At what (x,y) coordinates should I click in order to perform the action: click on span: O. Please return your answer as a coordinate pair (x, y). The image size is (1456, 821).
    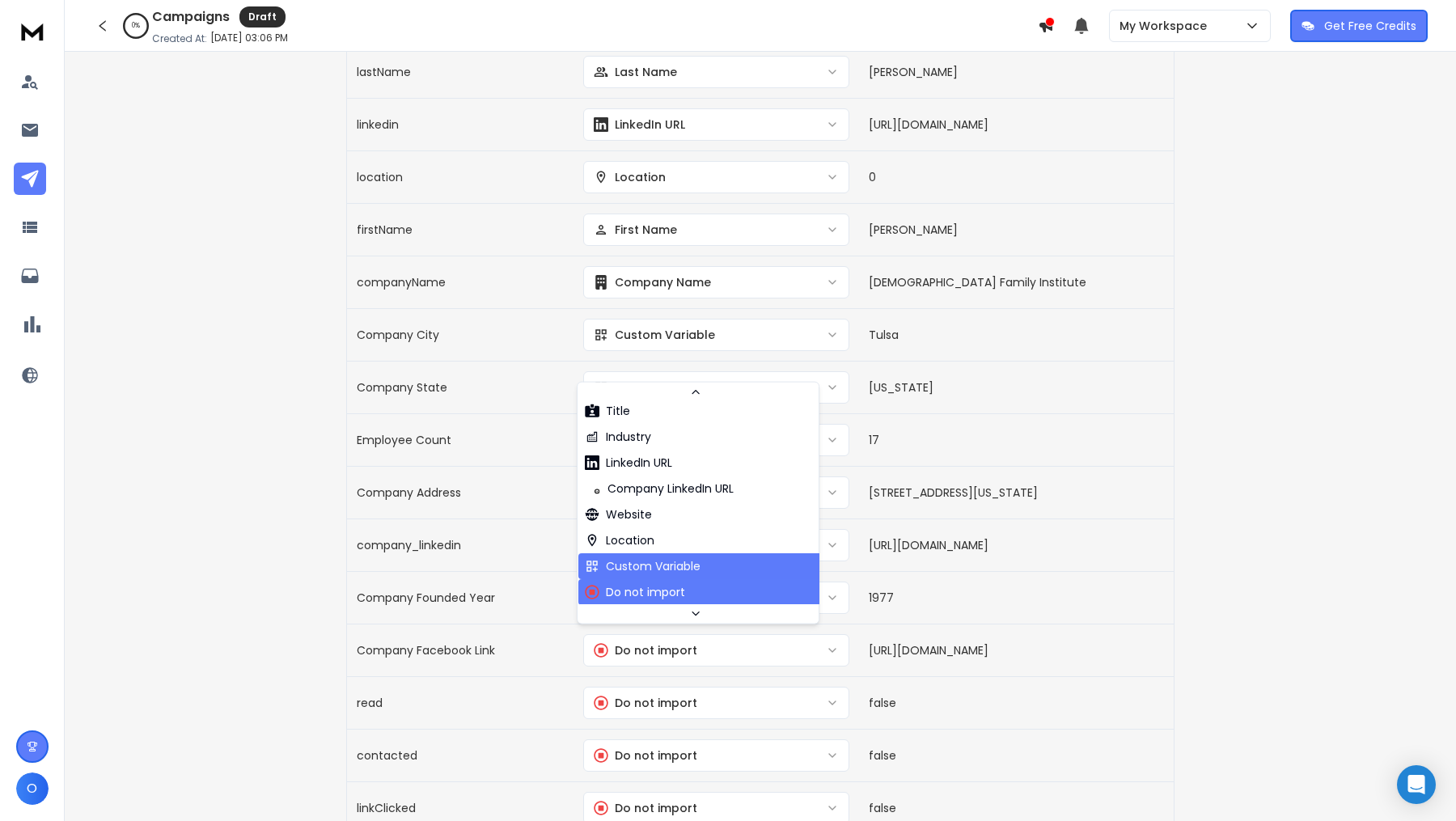
    Looking at the image, I should click on (32, 789).